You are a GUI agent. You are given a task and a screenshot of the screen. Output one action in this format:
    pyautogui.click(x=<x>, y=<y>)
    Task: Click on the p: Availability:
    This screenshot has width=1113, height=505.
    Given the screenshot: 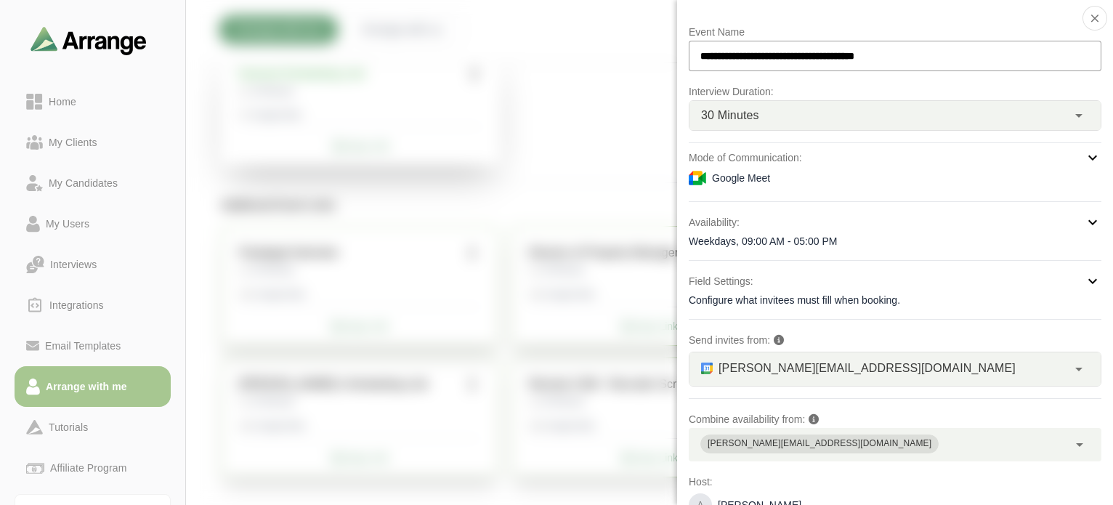 What is the action you would take?
    pyautogui.click(x=714, y=222)
    